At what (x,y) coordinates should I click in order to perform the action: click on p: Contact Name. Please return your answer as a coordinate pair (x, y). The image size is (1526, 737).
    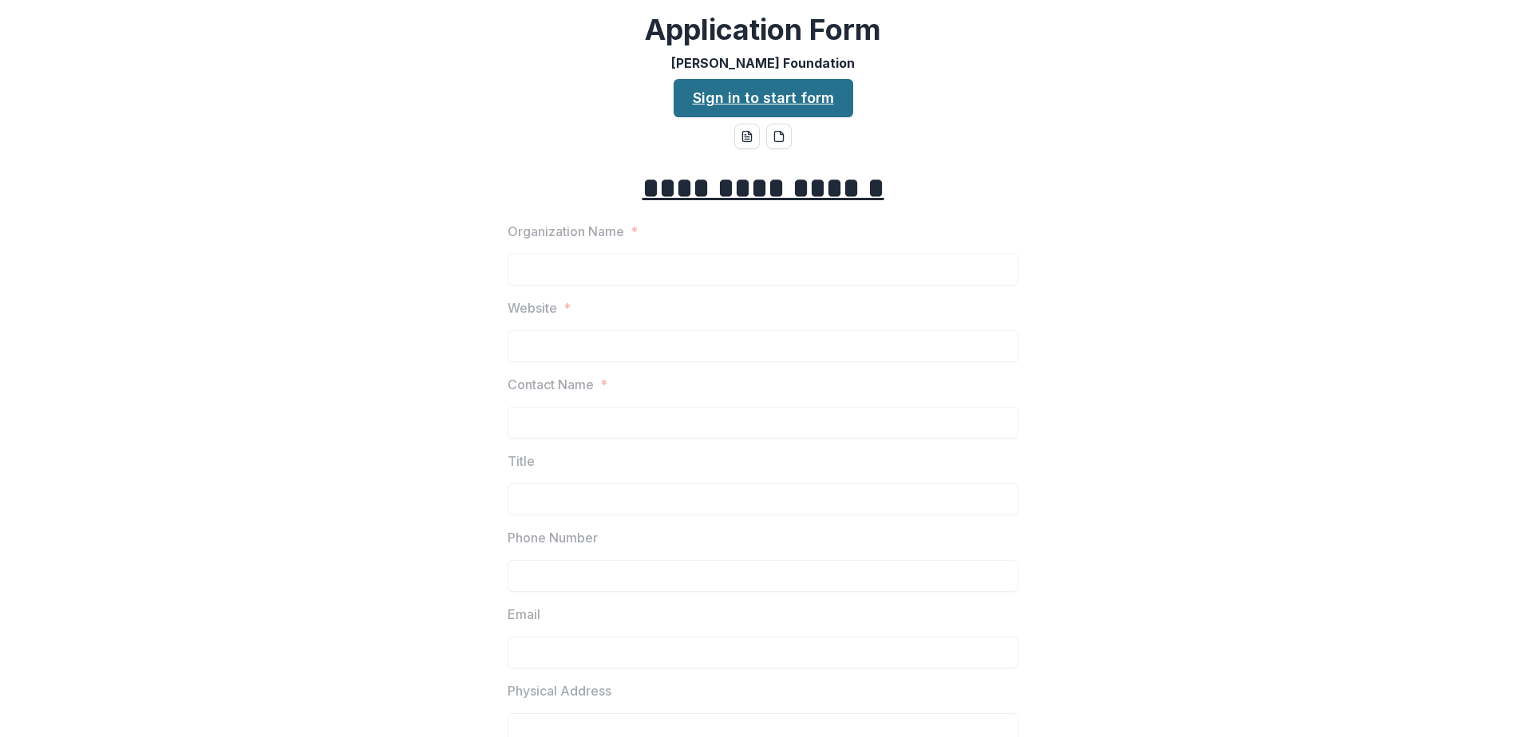
    Looking at the image, I should click on (551, 385).